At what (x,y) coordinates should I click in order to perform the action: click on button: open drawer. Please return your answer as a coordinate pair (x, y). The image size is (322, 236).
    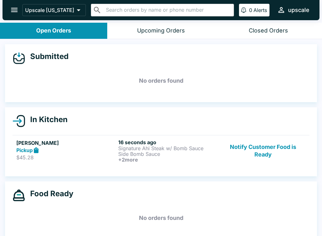
    Looking at the image, I should click on (14, 10).